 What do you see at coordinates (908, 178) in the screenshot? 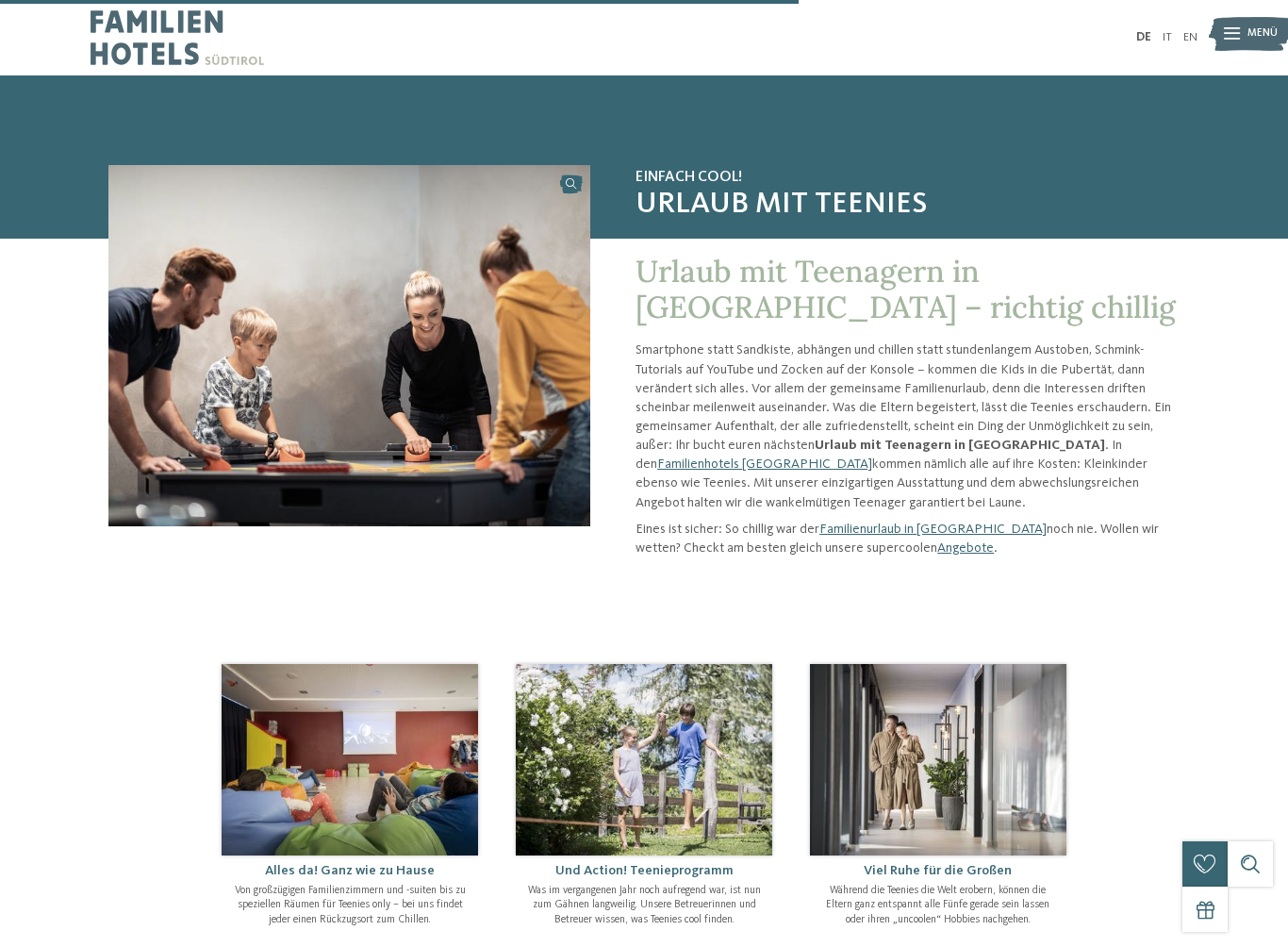
I see `span: Einfach cool!` at bounding box center [908, 178].